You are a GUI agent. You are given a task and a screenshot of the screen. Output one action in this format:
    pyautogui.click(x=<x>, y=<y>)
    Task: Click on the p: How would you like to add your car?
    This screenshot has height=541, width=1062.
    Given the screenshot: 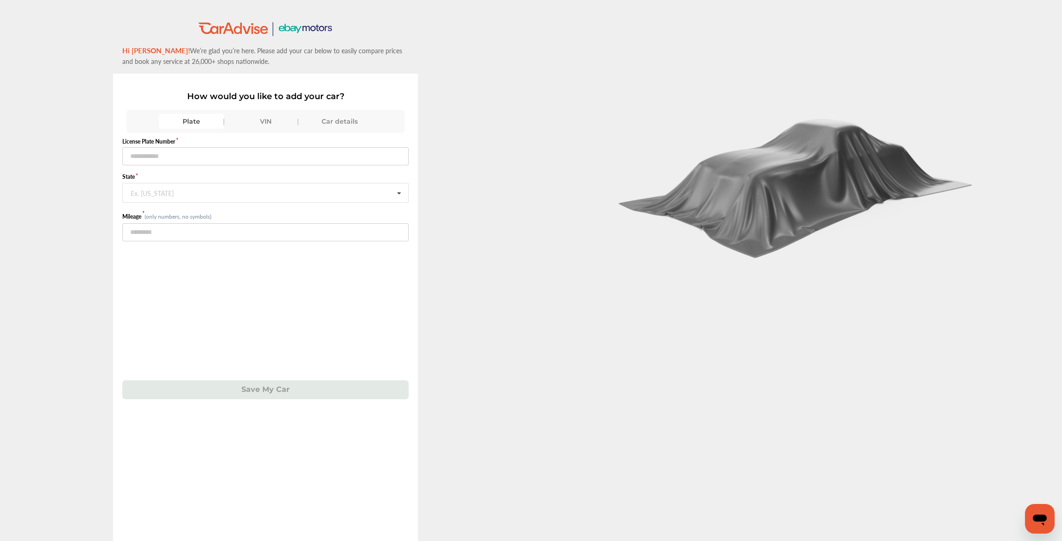 What is the action you would take?
    pyautogui.click(x=266, y=96)
    